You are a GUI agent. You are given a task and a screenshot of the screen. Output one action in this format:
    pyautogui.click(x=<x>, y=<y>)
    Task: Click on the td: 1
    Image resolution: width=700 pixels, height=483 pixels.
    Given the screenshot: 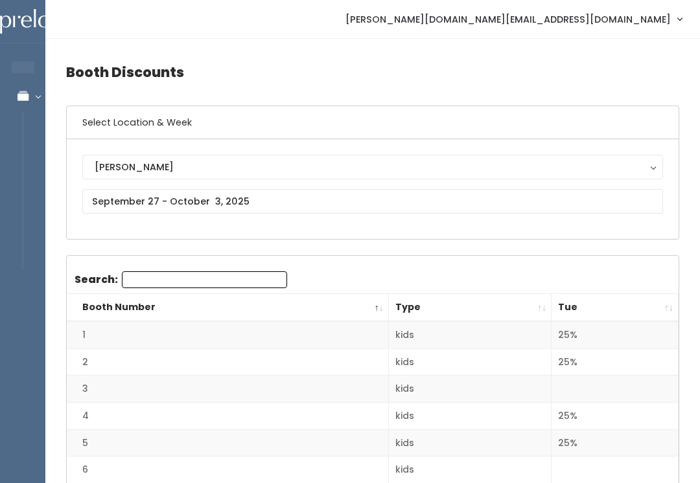 What is the action you would take?
    pyautogui.click(x=227, y=335)
    